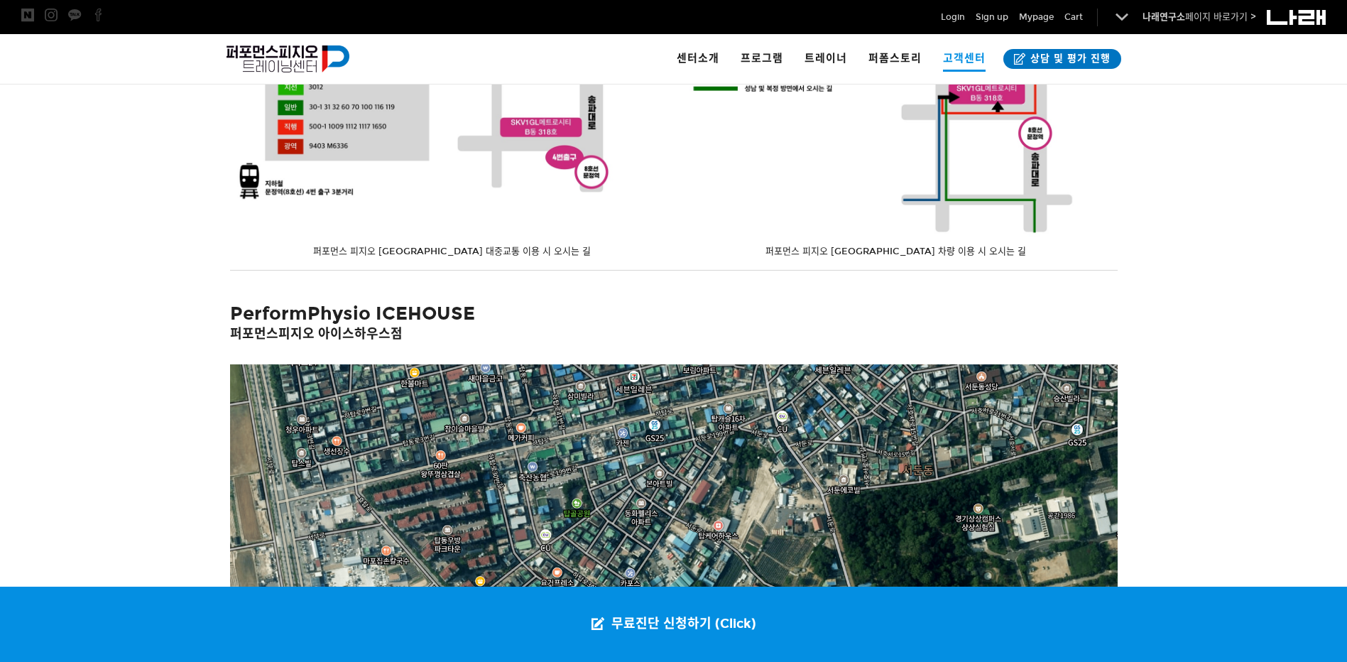 The height and width of the screenshot is (662, 1347). Describe the element at coordinates (964, 59) in the screenshot. I see `a: 고객센터` at that location.